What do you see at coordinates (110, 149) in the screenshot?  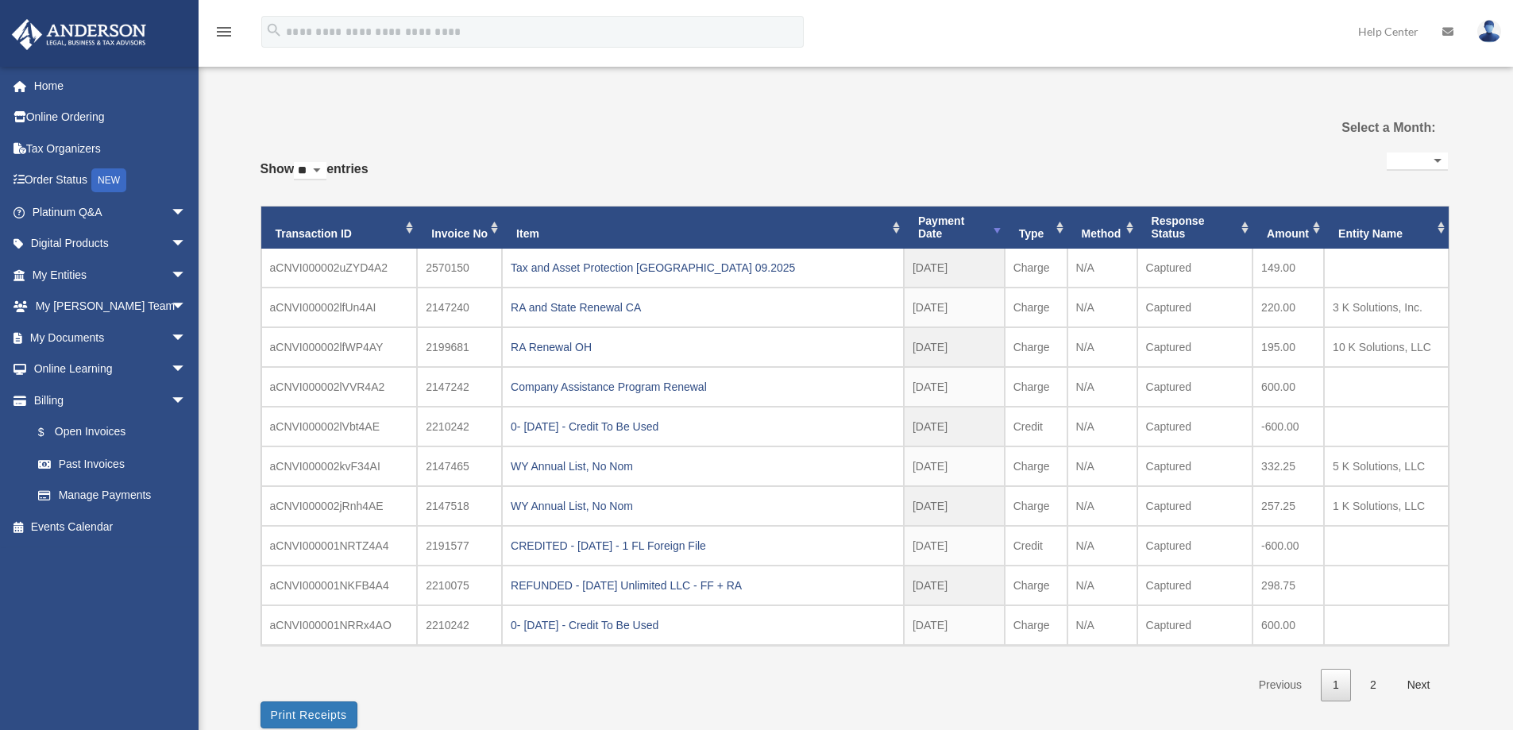 I see `a: Tax Organizers` at bounding box center [110, 149].